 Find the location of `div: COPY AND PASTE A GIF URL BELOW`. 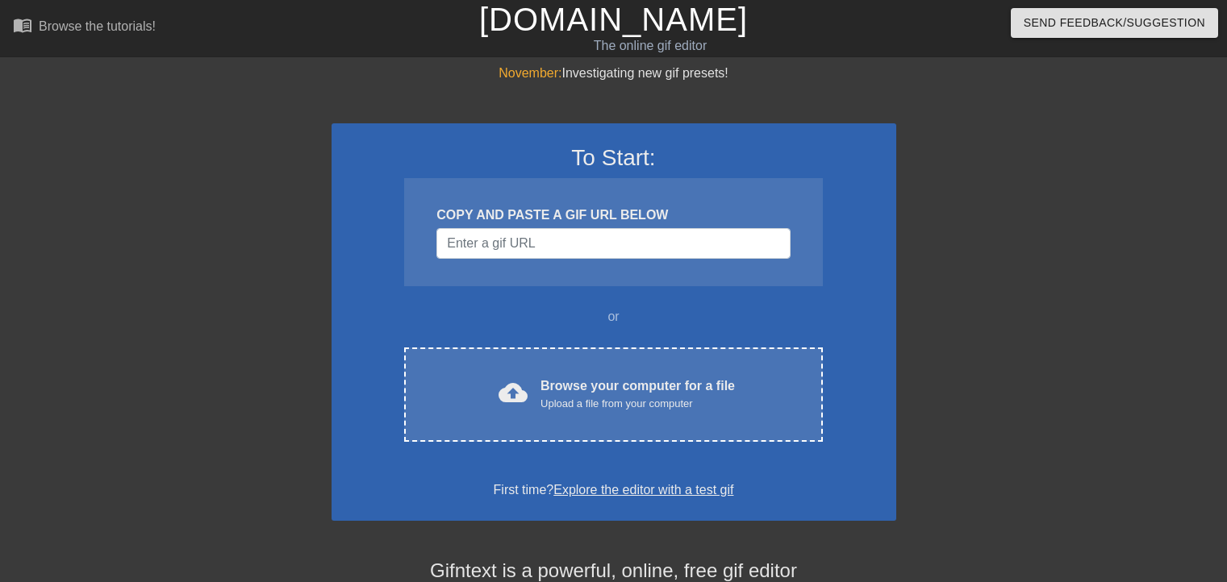

div: COPY AND PASTE A GIF URL BELOW is located at coordinates (613, 215).